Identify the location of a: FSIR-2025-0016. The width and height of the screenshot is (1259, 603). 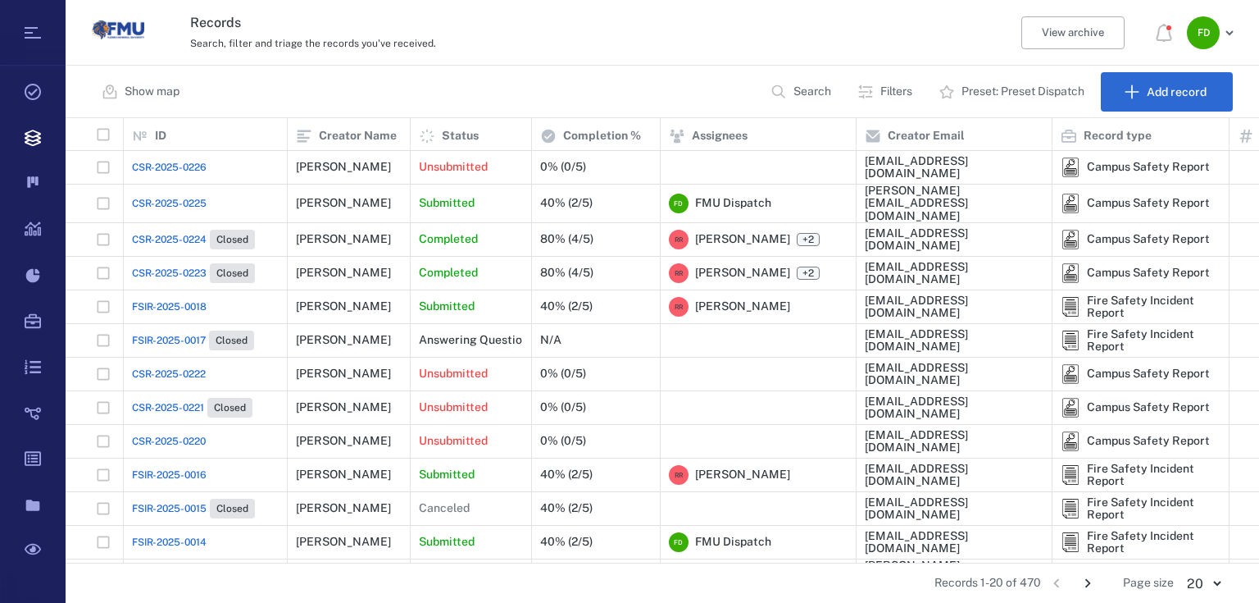
(169, 475).